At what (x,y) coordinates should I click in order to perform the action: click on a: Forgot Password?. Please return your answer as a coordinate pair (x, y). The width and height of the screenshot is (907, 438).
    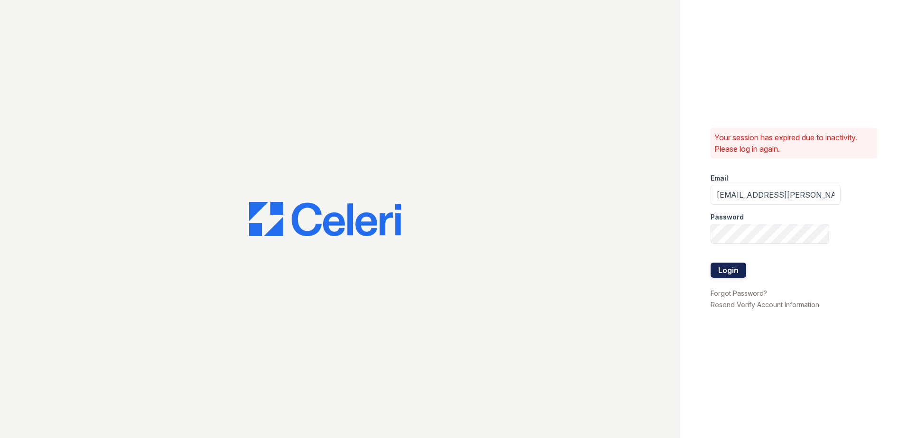
    Looking at the image, I should click on (739, 293).